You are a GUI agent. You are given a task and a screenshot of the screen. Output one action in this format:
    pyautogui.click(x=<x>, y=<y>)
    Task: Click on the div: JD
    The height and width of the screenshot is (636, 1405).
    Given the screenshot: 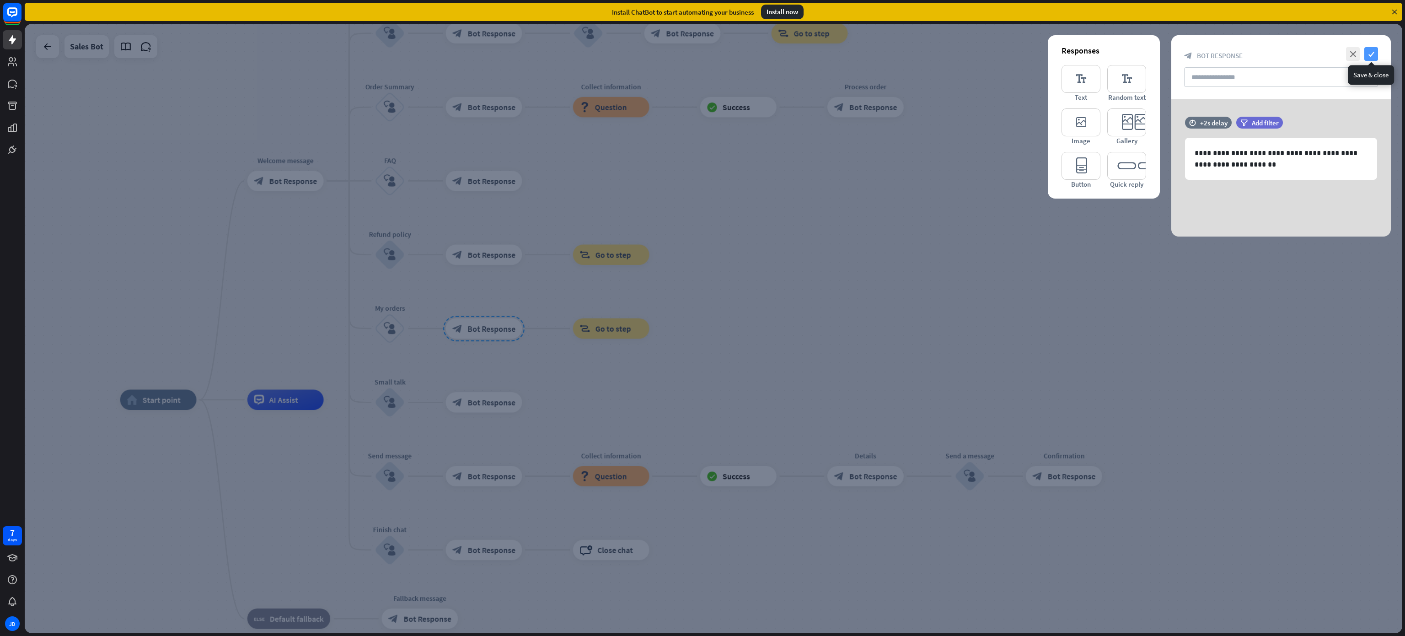 What is the action you would take?
    pyautogui.click(x=12, y=623)
    